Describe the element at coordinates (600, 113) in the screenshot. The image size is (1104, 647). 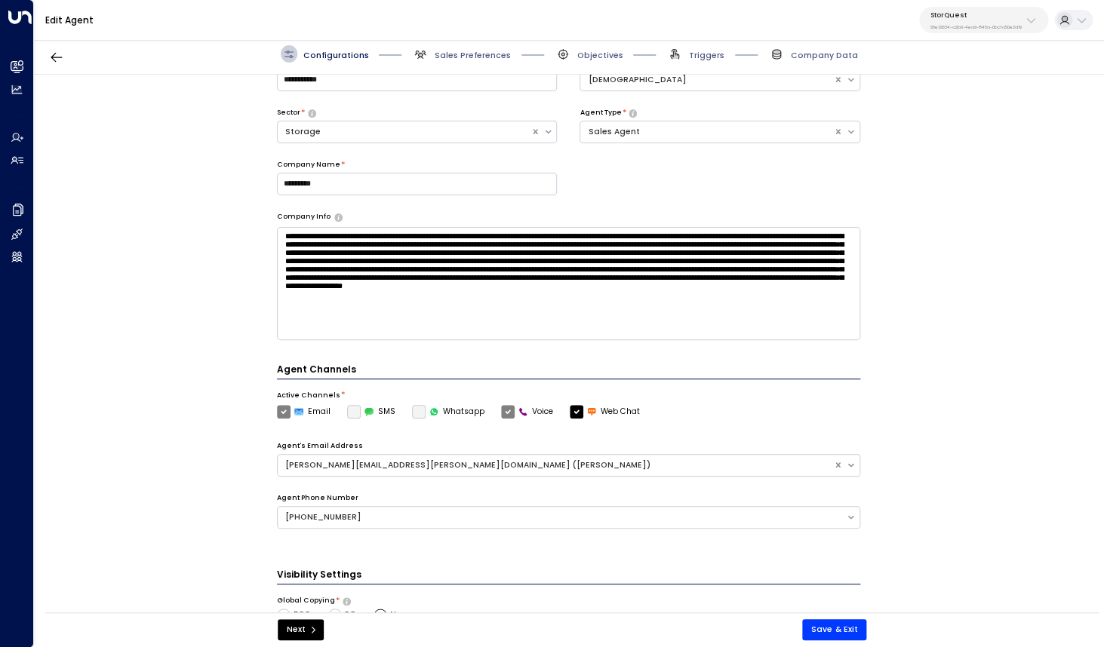
I see `label: Agent Type` at that location.